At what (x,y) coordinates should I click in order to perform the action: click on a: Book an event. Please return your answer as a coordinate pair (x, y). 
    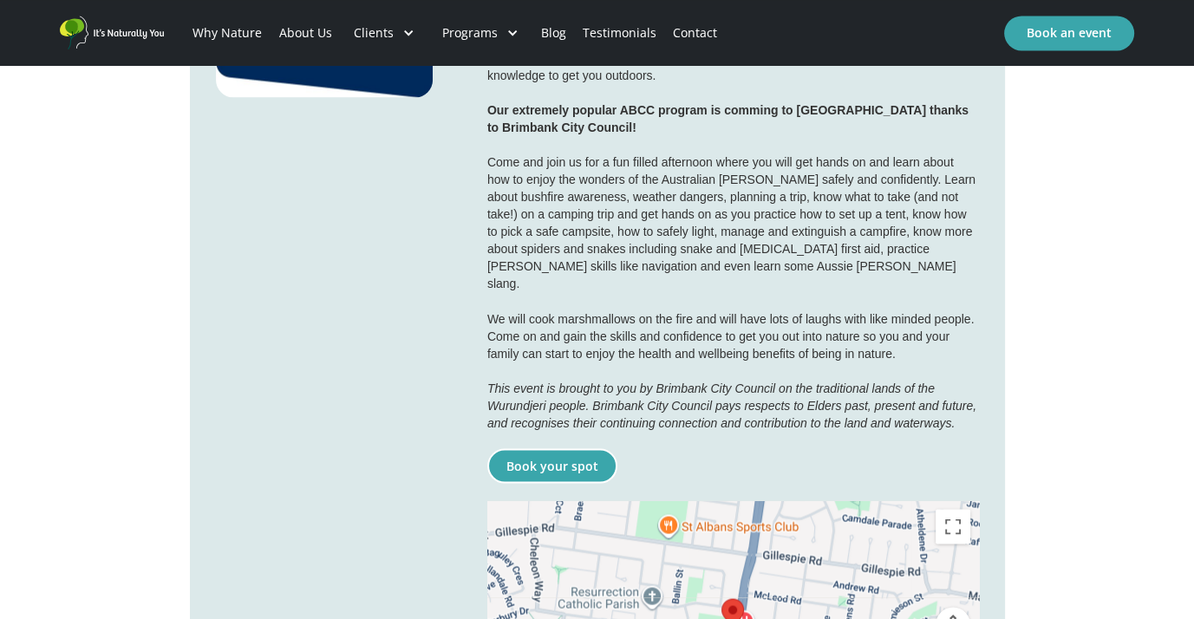
    Looking at the image, I should click on (1069, 33).